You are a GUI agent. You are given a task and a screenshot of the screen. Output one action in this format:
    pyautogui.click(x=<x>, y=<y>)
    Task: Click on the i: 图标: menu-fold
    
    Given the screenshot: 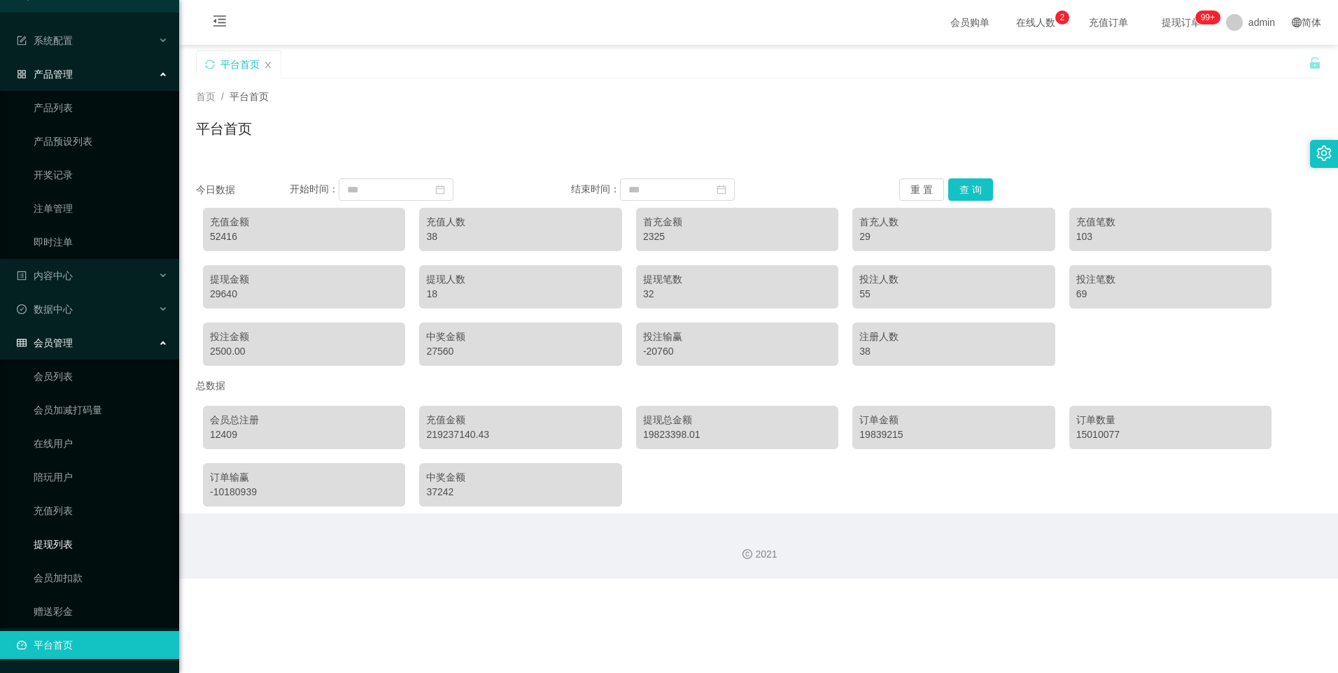 What is the action you would take?
    pyautogui.click(x=220, y=23)
    